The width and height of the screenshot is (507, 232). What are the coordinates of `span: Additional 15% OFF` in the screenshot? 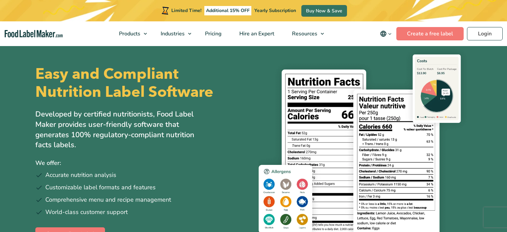 It's located at (228, 11).